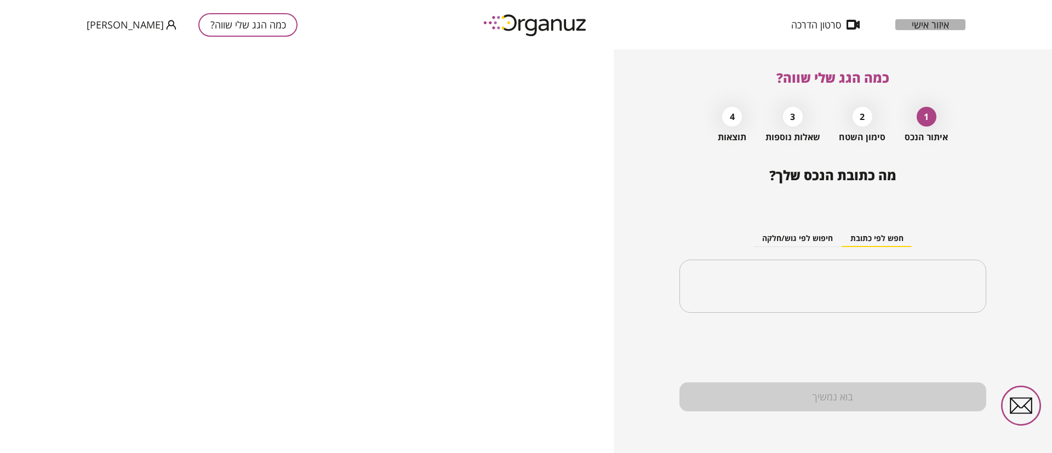 The height and width of the screenshot is (453, 1052). I want to click on div: 1, so click(927, 117).